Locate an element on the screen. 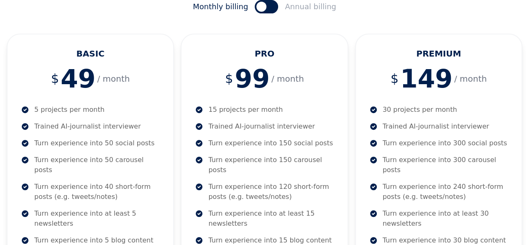 The width and height of the screenshot is (529, 245). p: Turn experience into 300 carousel posts is located at coordinates (445, 165).